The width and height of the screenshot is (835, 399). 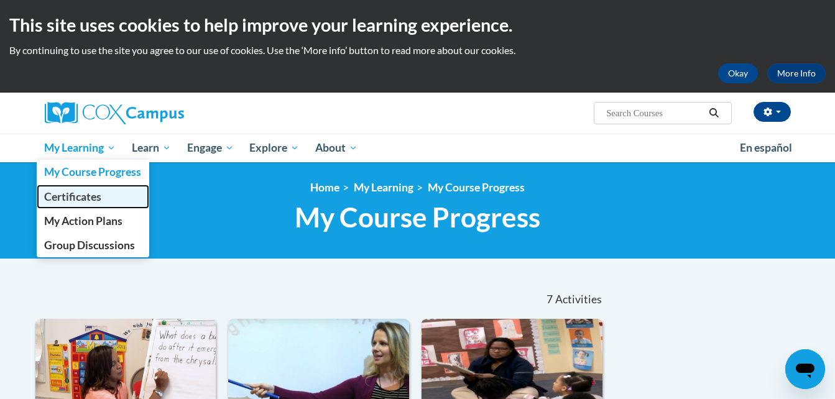 I want to click on a: Certificates, so click(x=93, y=196).